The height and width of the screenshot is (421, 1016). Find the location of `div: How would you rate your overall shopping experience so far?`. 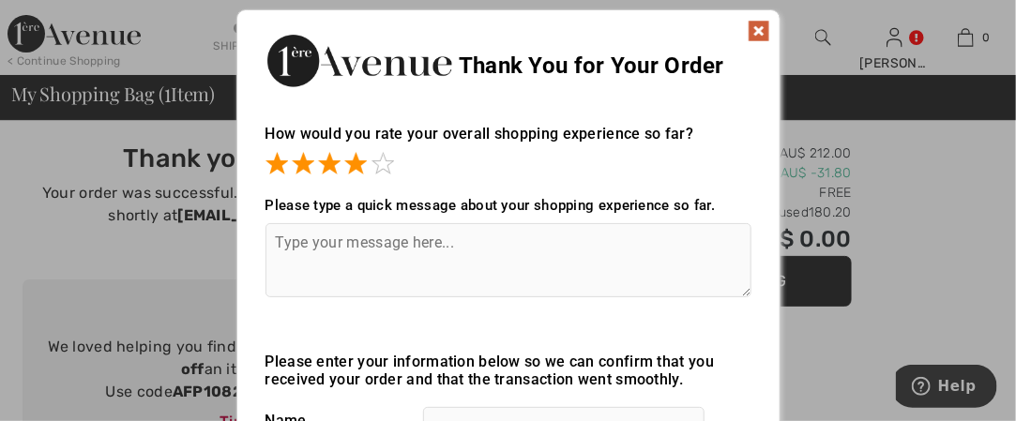

div: How would you rate your overall shopping experience so far? is located at coordinates (509, 142).